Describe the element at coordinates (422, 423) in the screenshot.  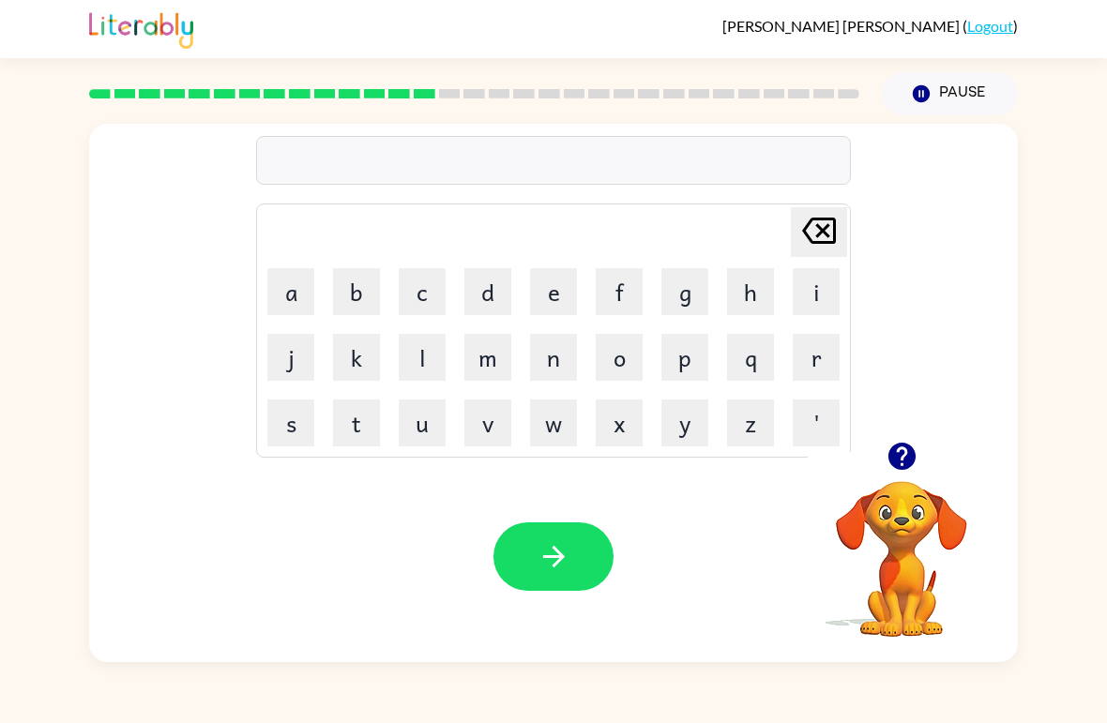
I see `button: u` at that location.